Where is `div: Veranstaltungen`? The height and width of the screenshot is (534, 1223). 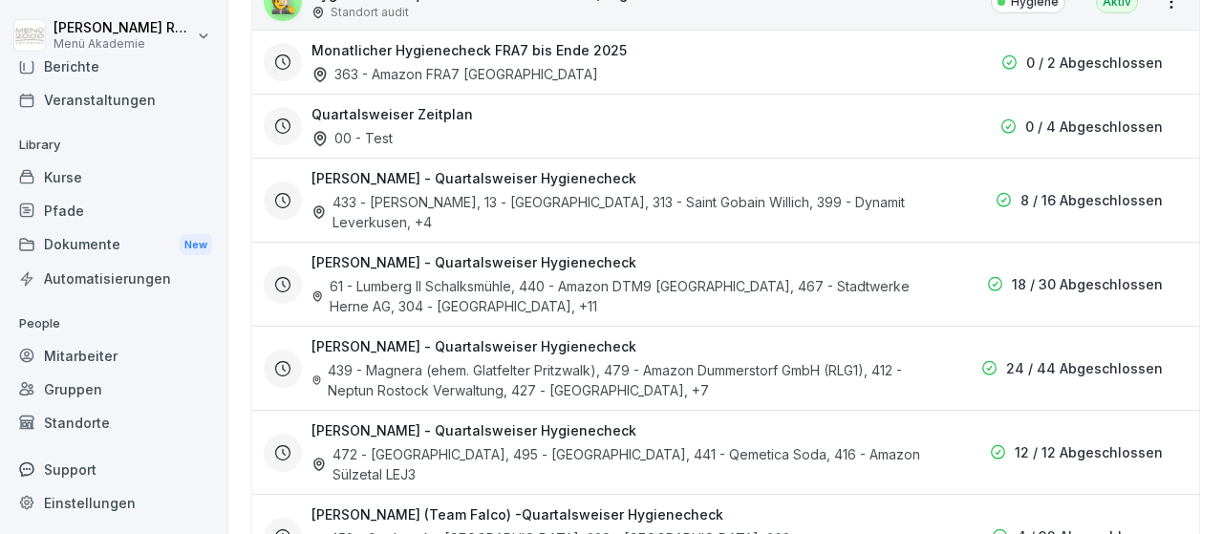 div: Veranstaltungen is located at coordinates (114, 99).